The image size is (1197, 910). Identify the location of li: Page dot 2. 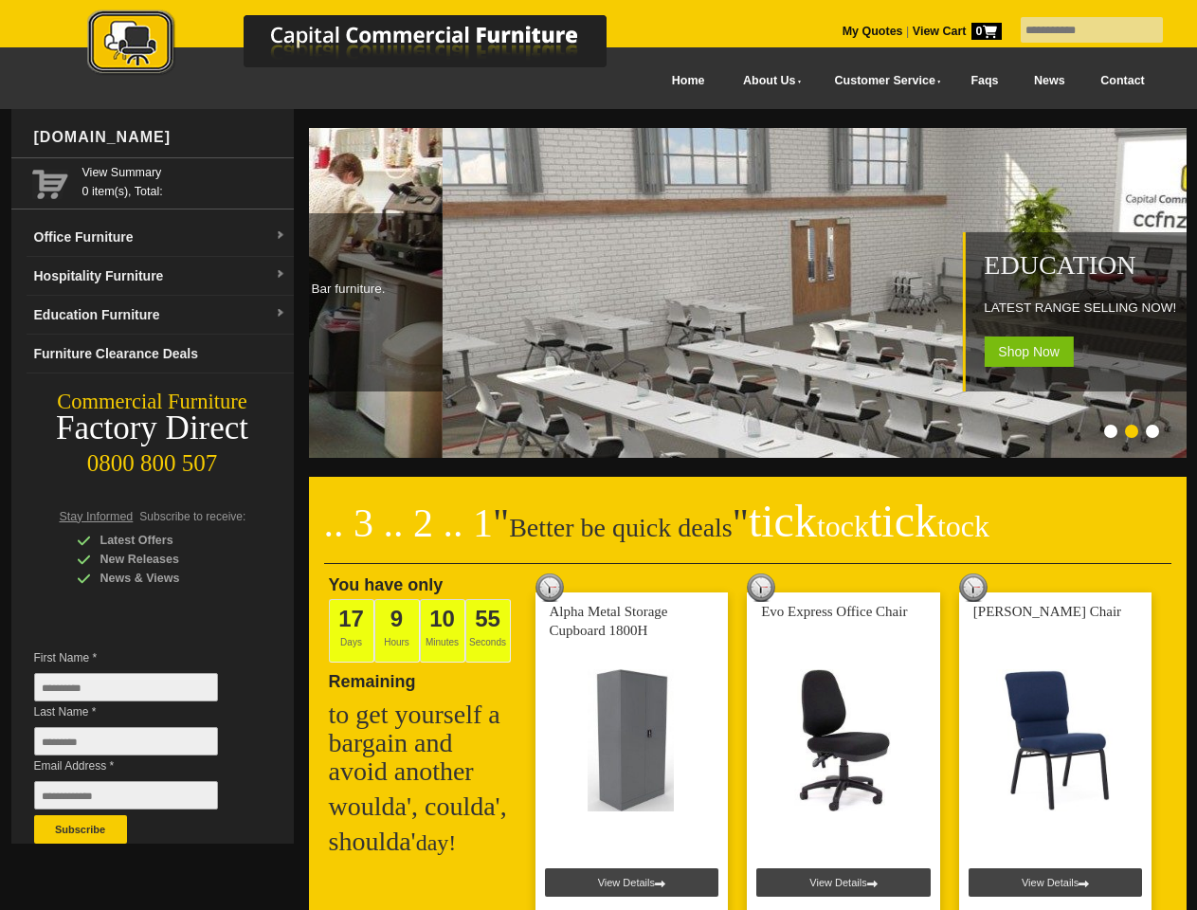
(1132, 431).